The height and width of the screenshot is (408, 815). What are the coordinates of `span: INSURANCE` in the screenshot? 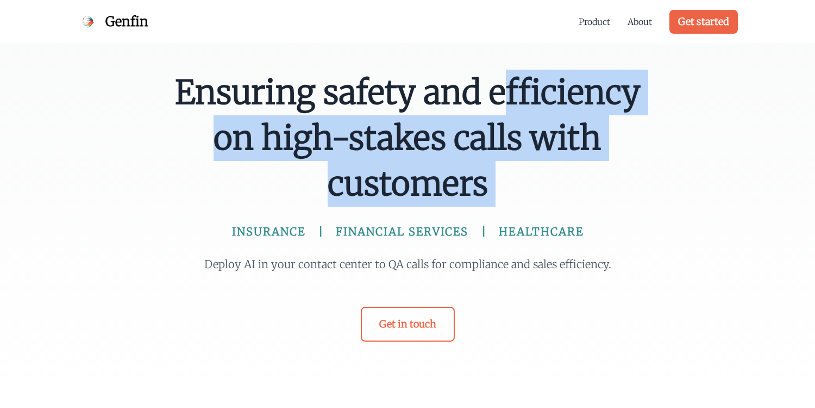 It's located at (269, 232).